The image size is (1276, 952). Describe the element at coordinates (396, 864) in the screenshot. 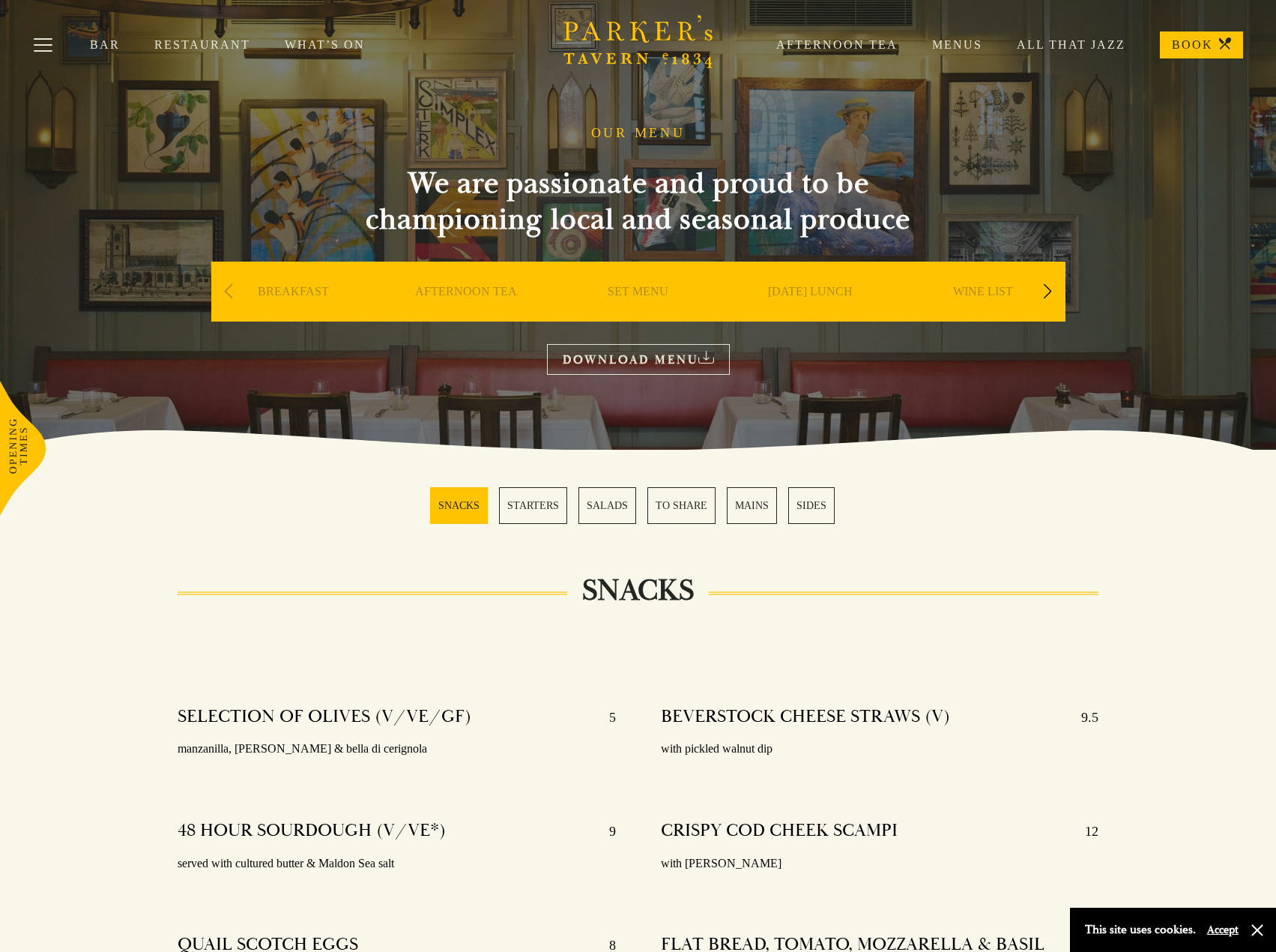

I see `p: served with cultured butter & Maldon Sea salt` at that location.